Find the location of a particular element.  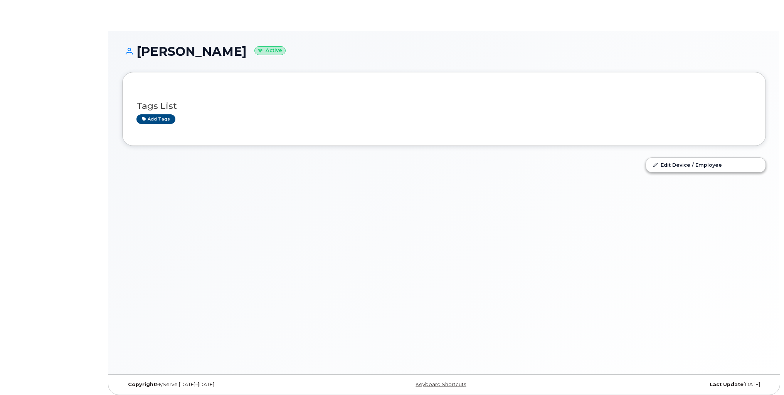

a: Edit Device / Employee is located at coordinates (706, 165).